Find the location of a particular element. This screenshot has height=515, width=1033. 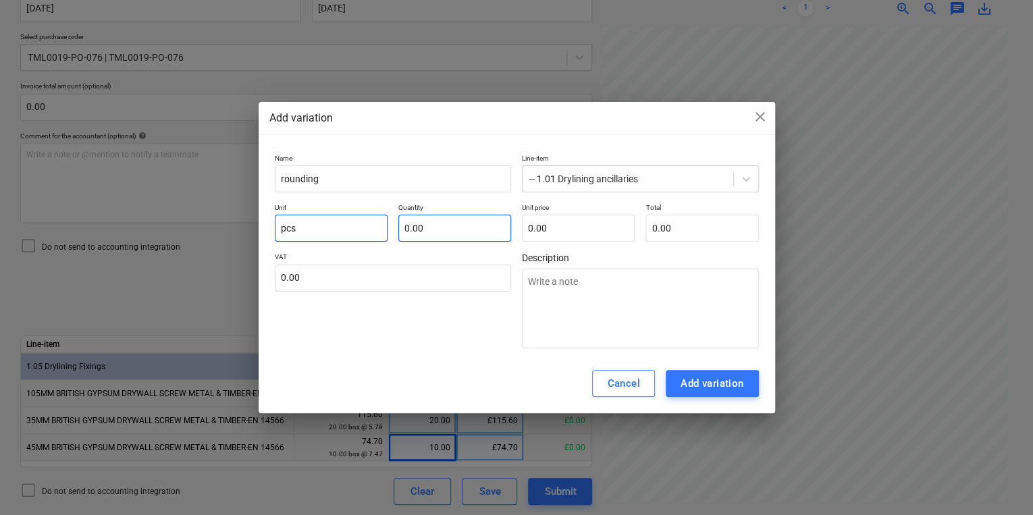

p: VAT is located at coordinates (393, 258).